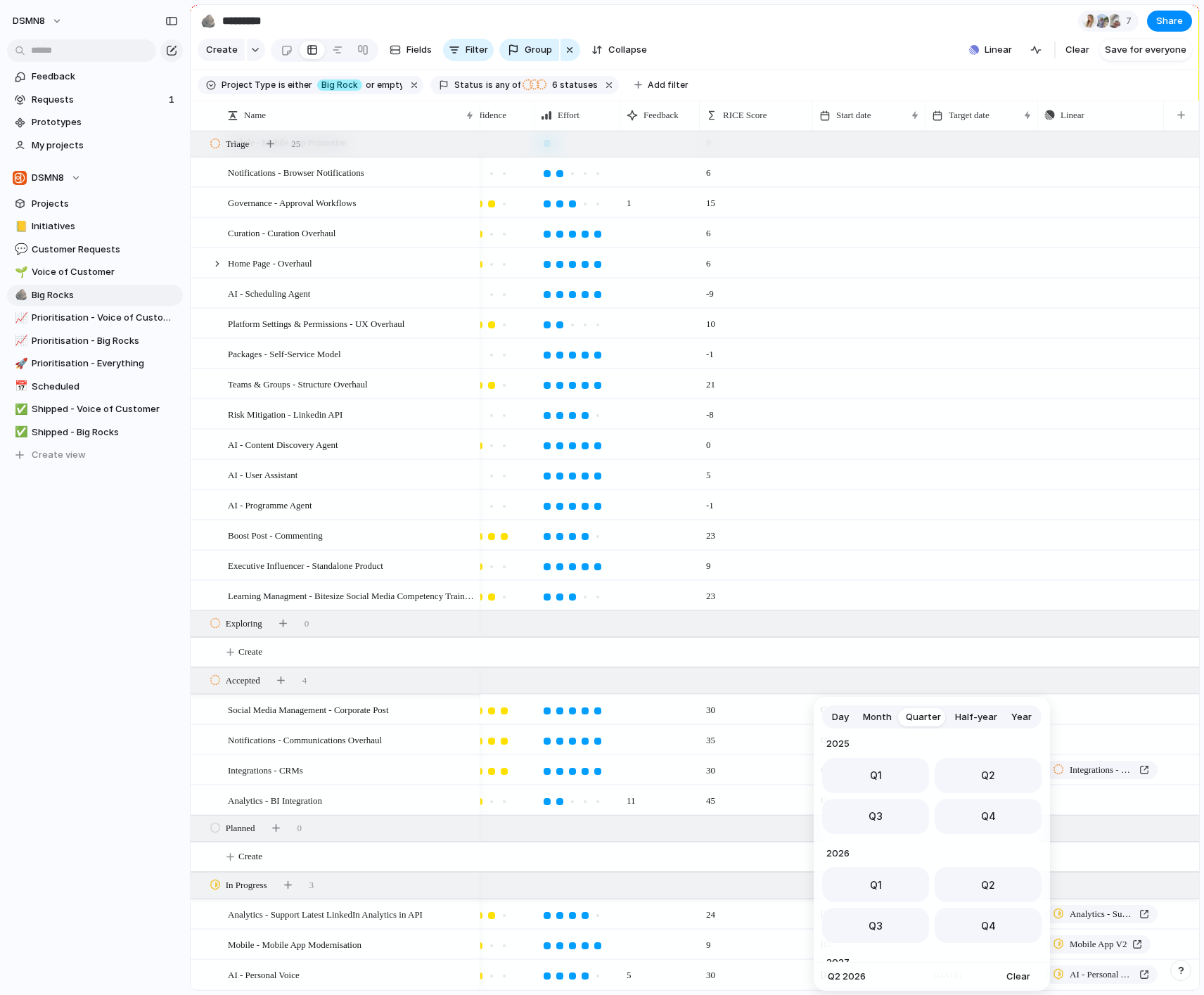 The width and height of the screenshot is (1204, 995). I want to click on span: Day, so click(840, 718).